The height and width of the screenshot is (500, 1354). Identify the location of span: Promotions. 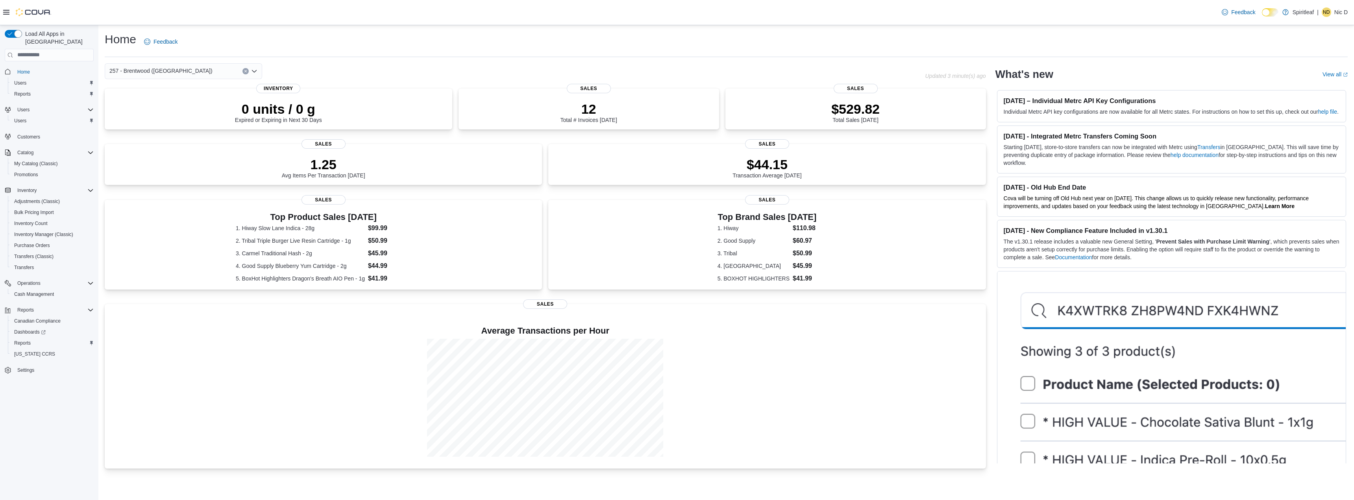
(52, 175).